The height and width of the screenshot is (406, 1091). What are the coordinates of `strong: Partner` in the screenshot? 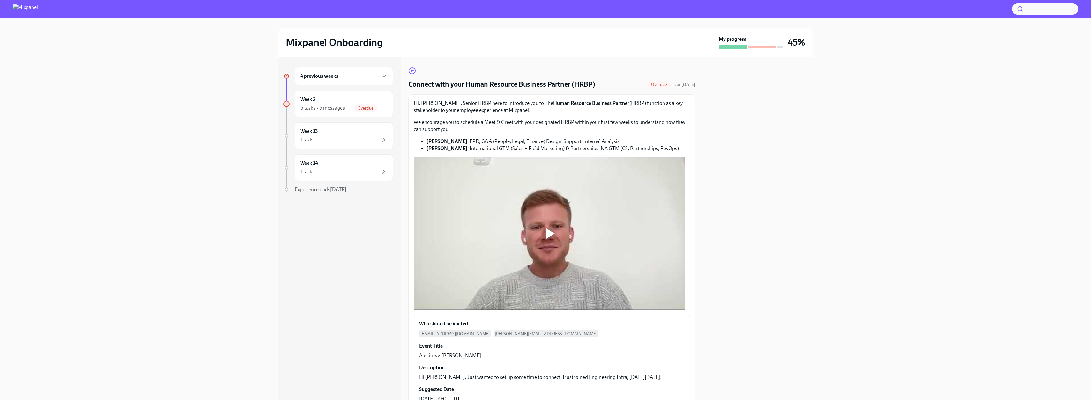 It's located at (621, 103).